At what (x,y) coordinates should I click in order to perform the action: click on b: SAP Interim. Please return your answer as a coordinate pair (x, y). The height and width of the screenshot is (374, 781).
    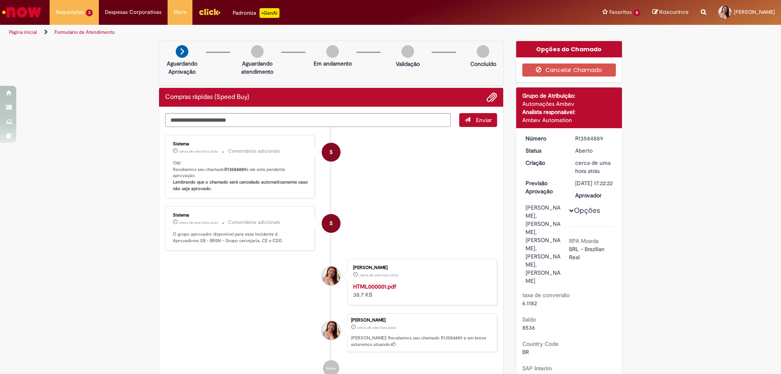
    Looking at the image, I should click on (537, 368).